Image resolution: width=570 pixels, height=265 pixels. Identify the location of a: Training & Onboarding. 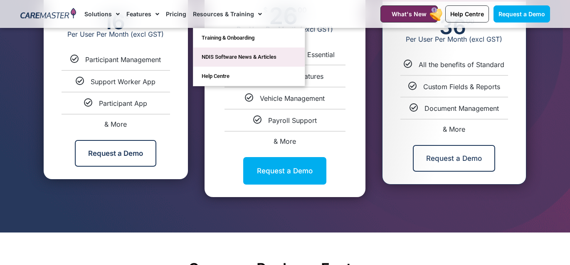
(249, 38).